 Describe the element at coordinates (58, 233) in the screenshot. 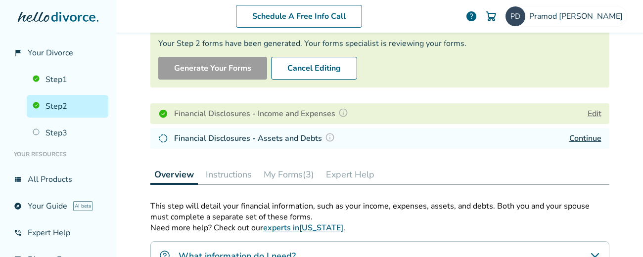

I see `a: phone_in_talkExpert Help` at that location.